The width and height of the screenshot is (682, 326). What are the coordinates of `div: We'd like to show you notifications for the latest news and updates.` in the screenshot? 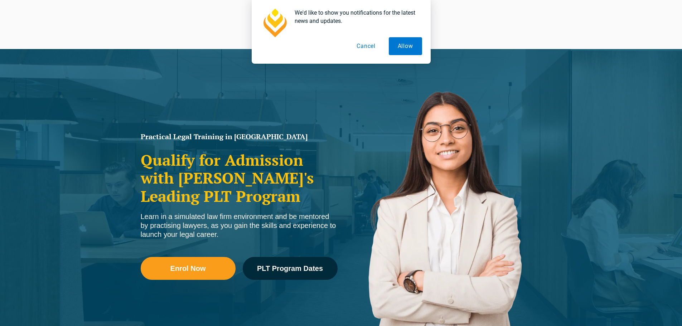 It's located at (355, 17).